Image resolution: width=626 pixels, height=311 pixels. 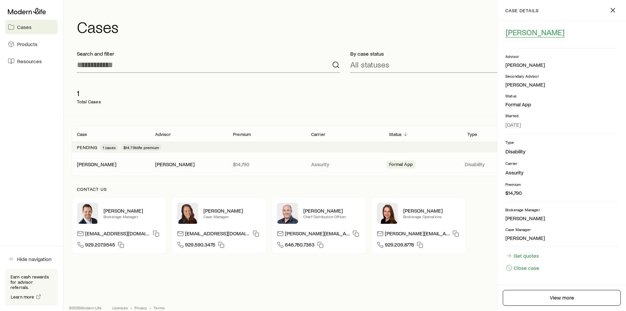 I want to click on button: Close case, so click(x=523, y=268).